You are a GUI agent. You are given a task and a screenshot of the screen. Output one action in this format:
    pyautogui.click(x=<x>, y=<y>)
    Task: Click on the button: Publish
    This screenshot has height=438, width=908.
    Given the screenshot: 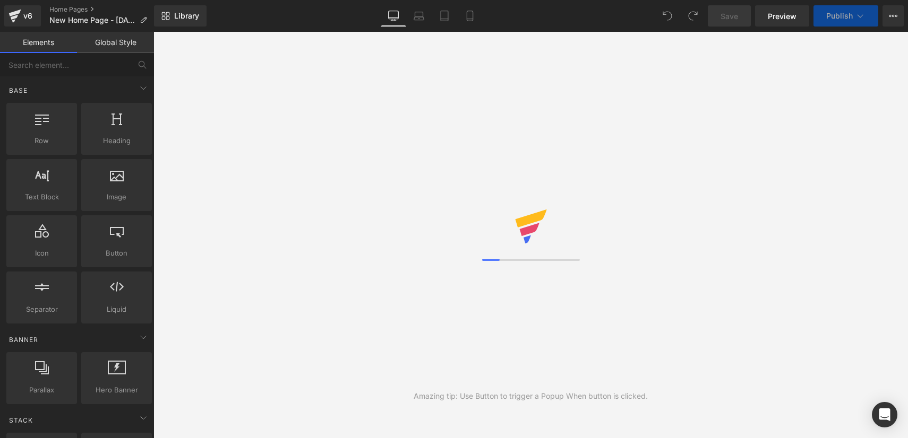 What is the action you would take?
    pyautogui.click(x=845, y=16)
    